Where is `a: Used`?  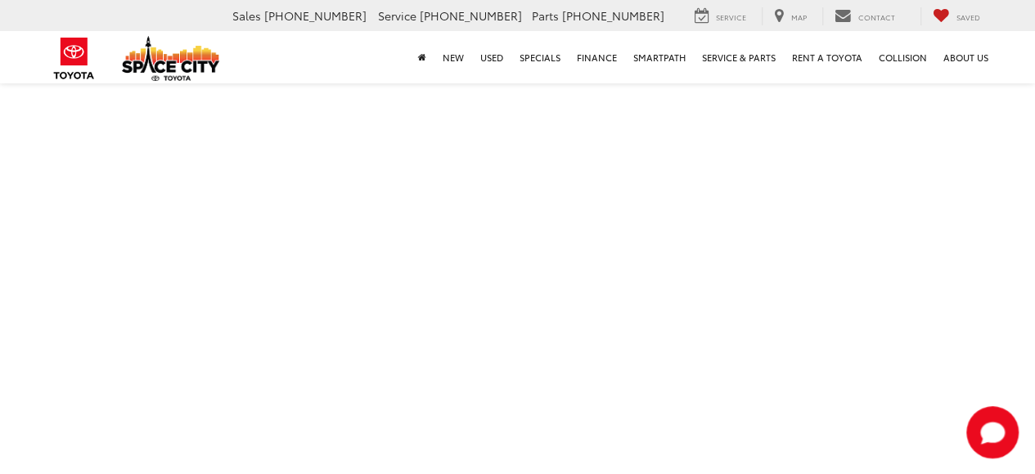 a: Used is located at coordinates (492, 57).